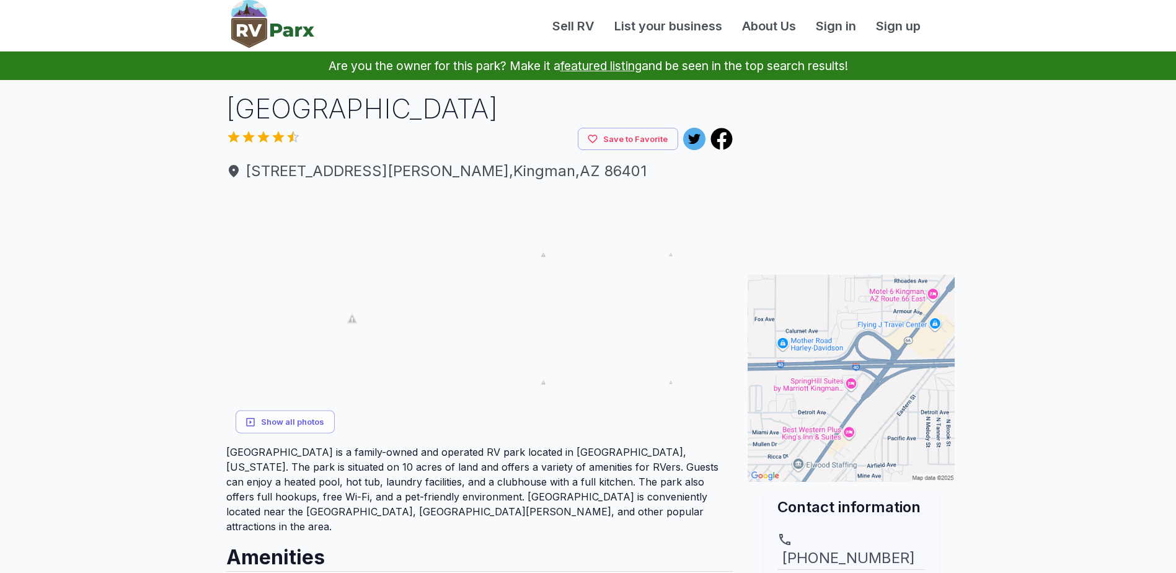 The image size is (1176, 573). I want to click on a: Sign in, so click(836, 26).